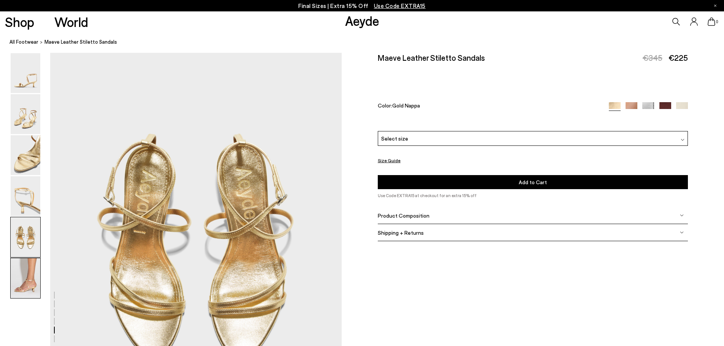 The image size is (724, 346). Describe the element at coordinates (533, 182) in the screenshot. I see `span: Add to Cart` at that location.